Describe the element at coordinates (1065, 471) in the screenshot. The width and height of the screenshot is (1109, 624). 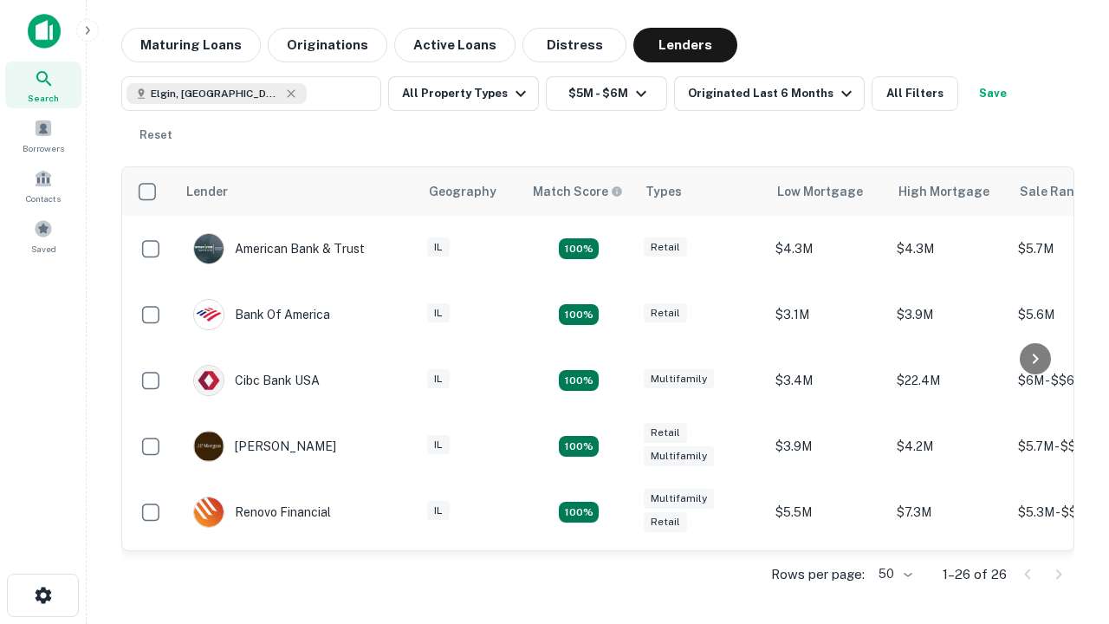
I see `div: Chat Widget` at that location.